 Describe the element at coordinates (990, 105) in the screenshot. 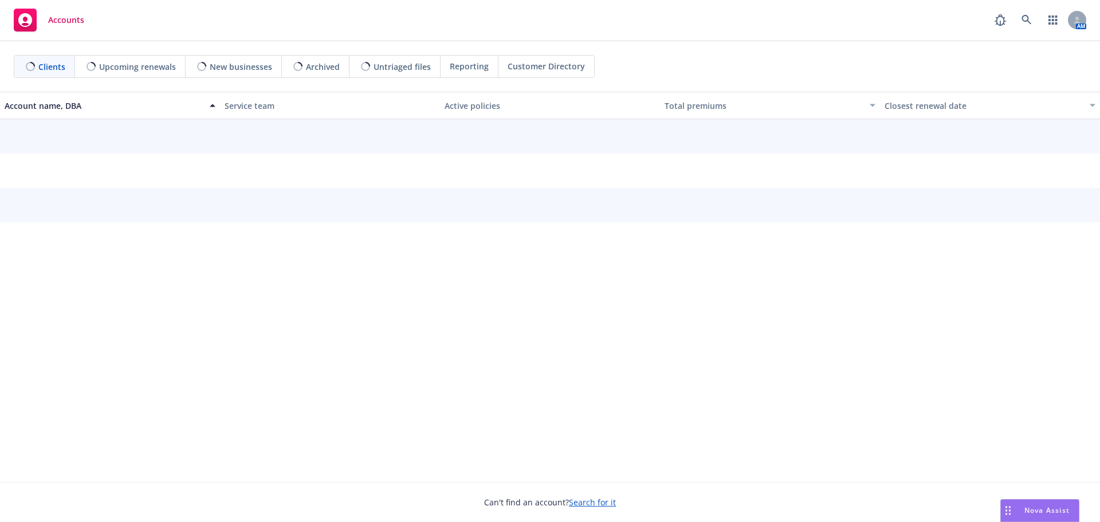

I see `button: Closest renewal date` at that location.